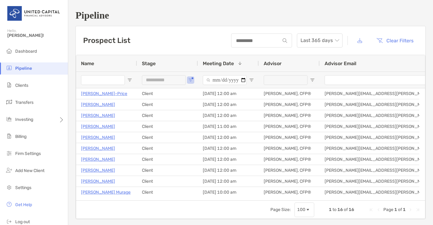 This screenshot has height=225, width=433. I want to click on img: add_new_client icon, so click(9, 170).